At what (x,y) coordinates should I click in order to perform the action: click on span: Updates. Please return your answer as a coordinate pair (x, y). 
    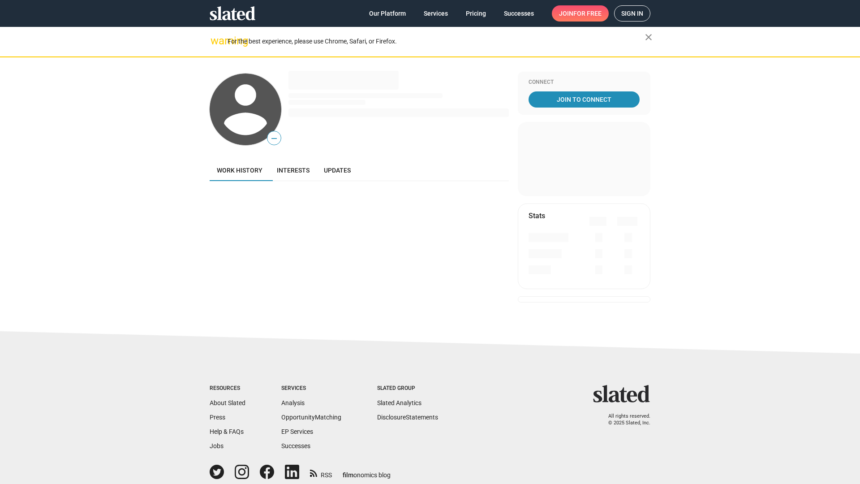
    Looking at the image, I should click on (337, 170).